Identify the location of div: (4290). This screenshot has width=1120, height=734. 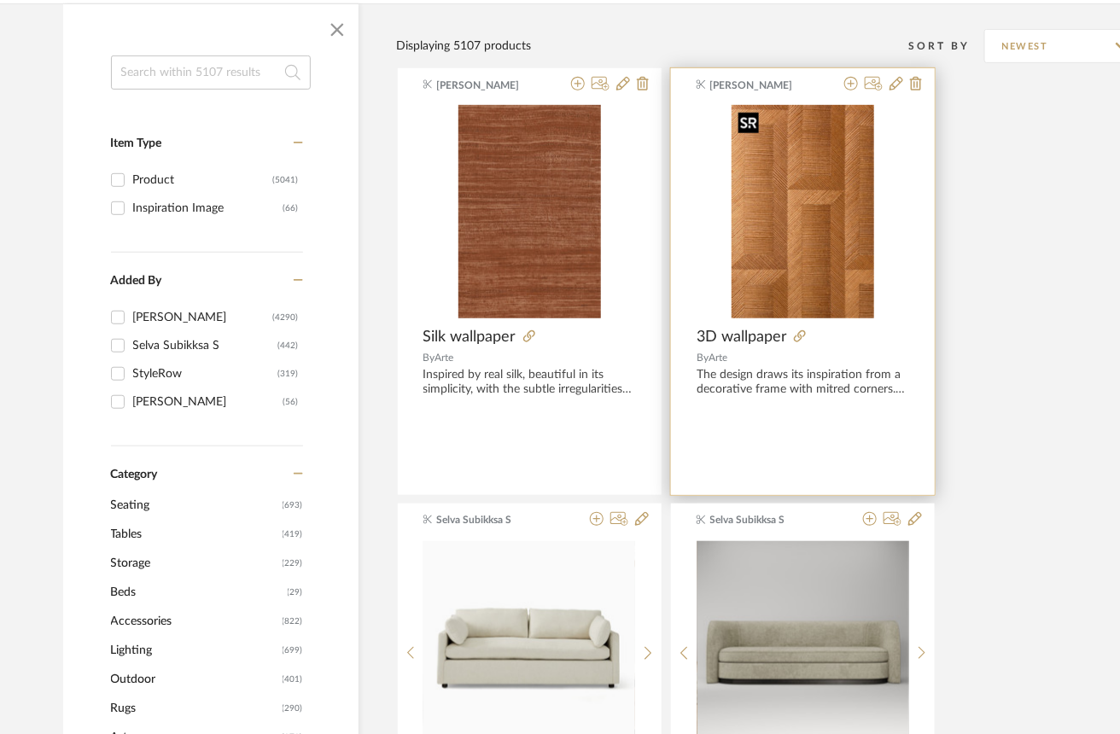
(286, 317).